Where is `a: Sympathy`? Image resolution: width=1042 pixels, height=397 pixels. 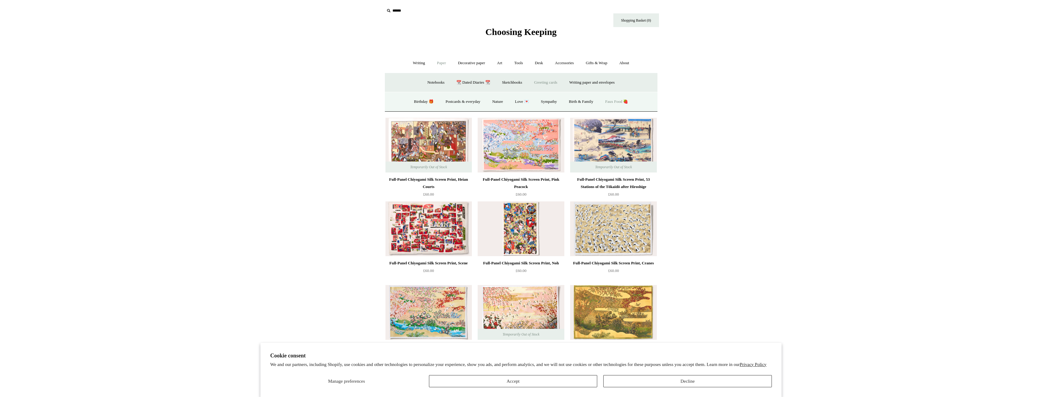
a: Sympathy is located at coordinates (549, 102).